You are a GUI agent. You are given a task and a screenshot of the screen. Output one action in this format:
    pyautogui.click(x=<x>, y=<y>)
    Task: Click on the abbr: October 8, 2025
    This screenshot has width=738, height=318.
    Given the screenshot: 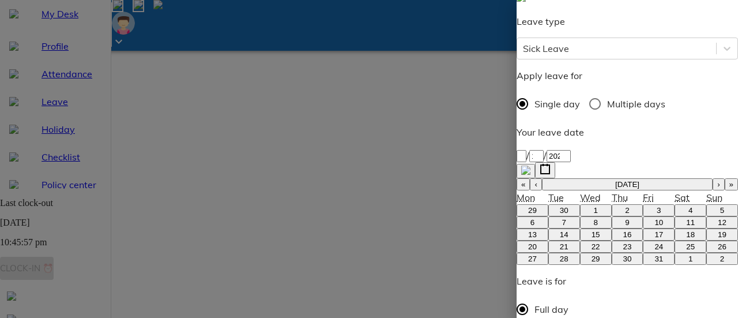 What is the action you would take?
    pyautogui.click(x=595, y=222)
    